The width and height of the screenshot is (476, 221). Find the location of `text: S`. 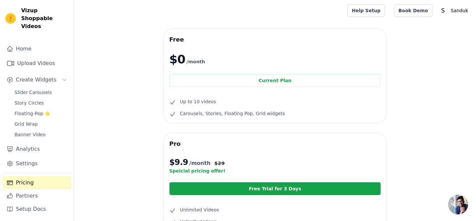

text: S is located at coordinates (443, 11).